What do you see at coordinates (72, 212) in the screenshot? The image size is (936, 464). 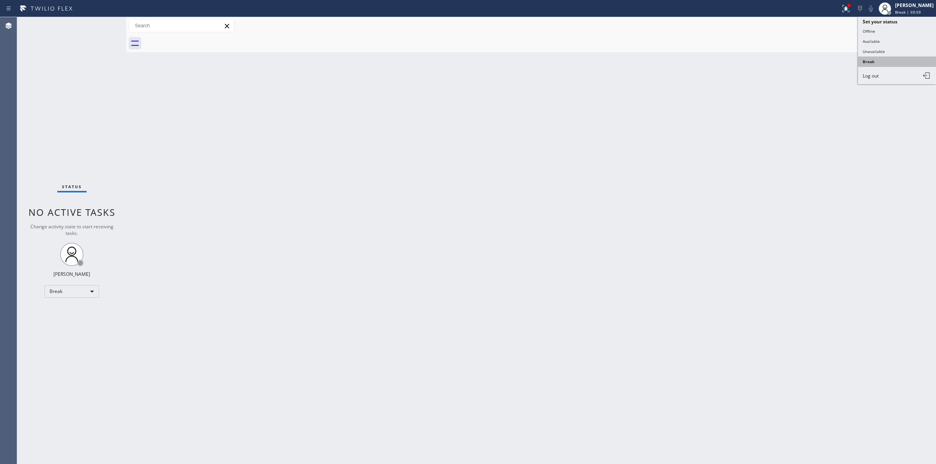 I see `span: No active tasks` at bounding box center [72, 212].